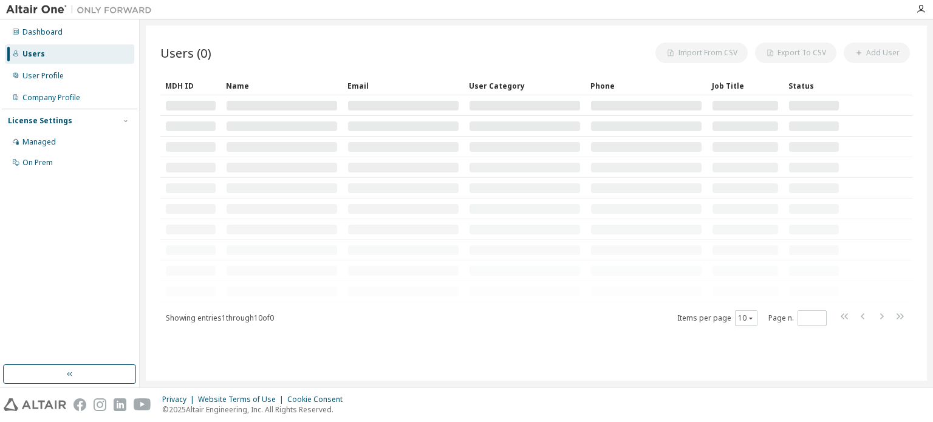 The image size is (933, 422). Describe the element at coordinates (718, 318) in the screenshot. I see `span: Items per page` at that location.